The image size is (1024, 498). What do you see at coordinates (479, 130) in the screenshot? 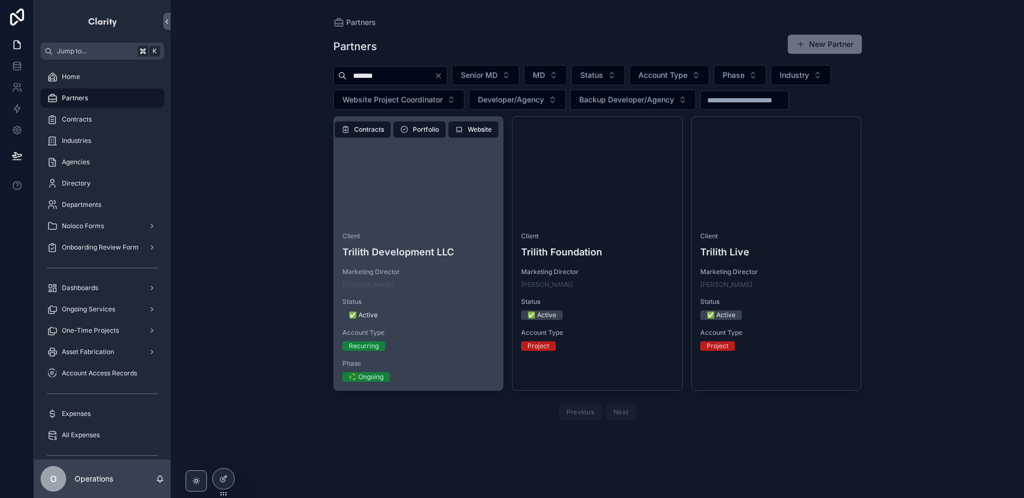
I see `span: Website` at bounding box center [479, 130].